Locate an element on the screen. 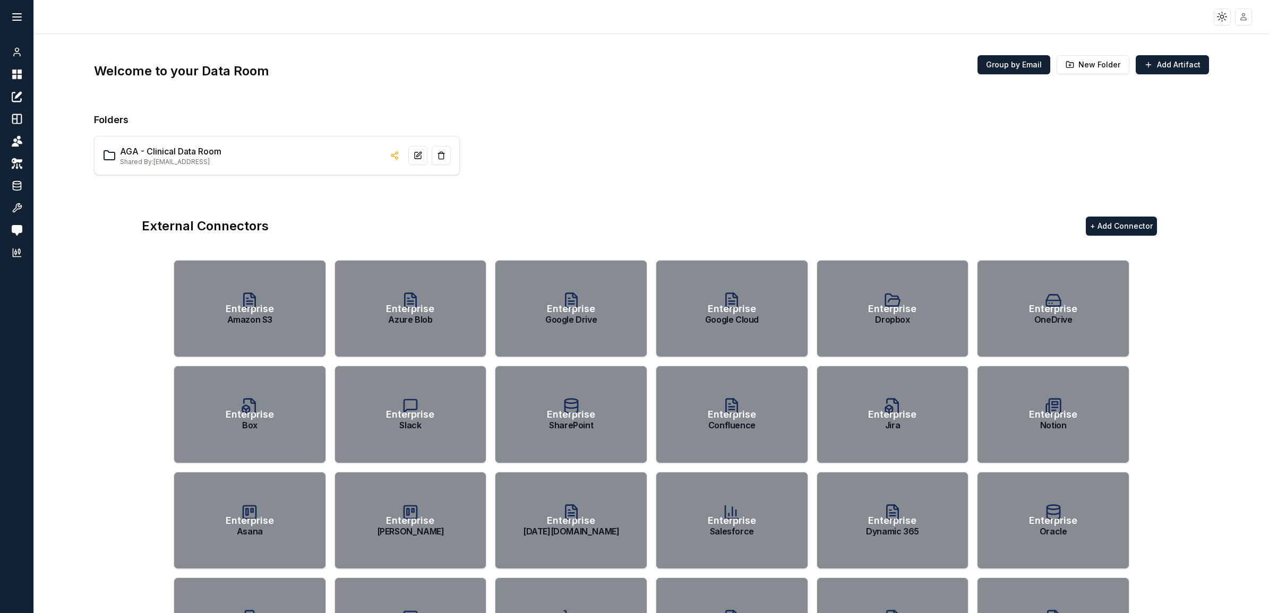 This screenshot has height=613, width=1269. h2: Folders is located at coordinates (651, 120).